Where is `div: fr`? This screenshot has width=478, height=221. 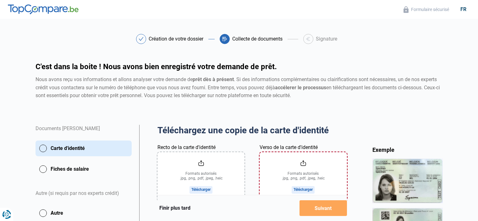
div: fr is located at coordinates (464, 9).